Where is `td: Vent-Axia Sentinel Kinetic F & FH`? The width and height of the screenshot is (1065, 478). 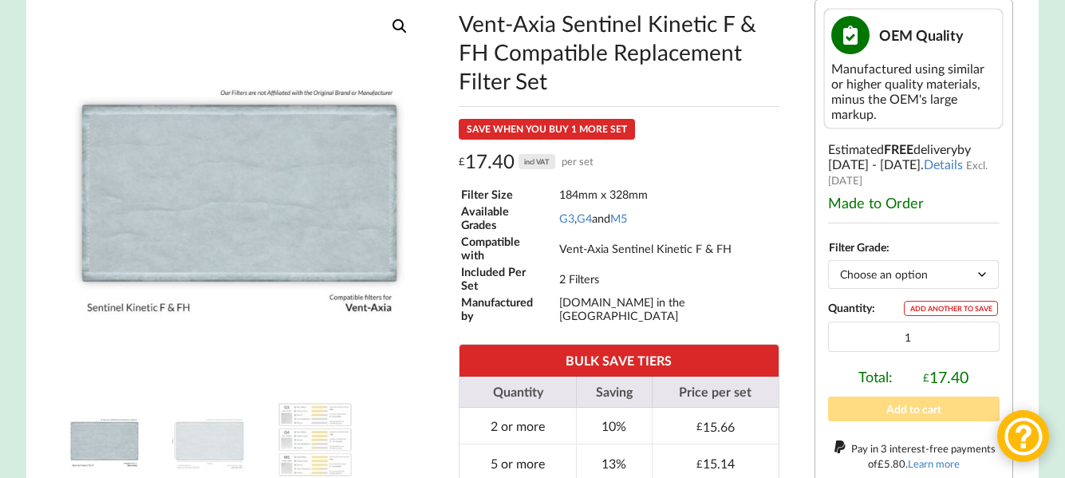
td: Vent-Axia Sentinel Kinetic F & FH is located at coordinates (668, 248).